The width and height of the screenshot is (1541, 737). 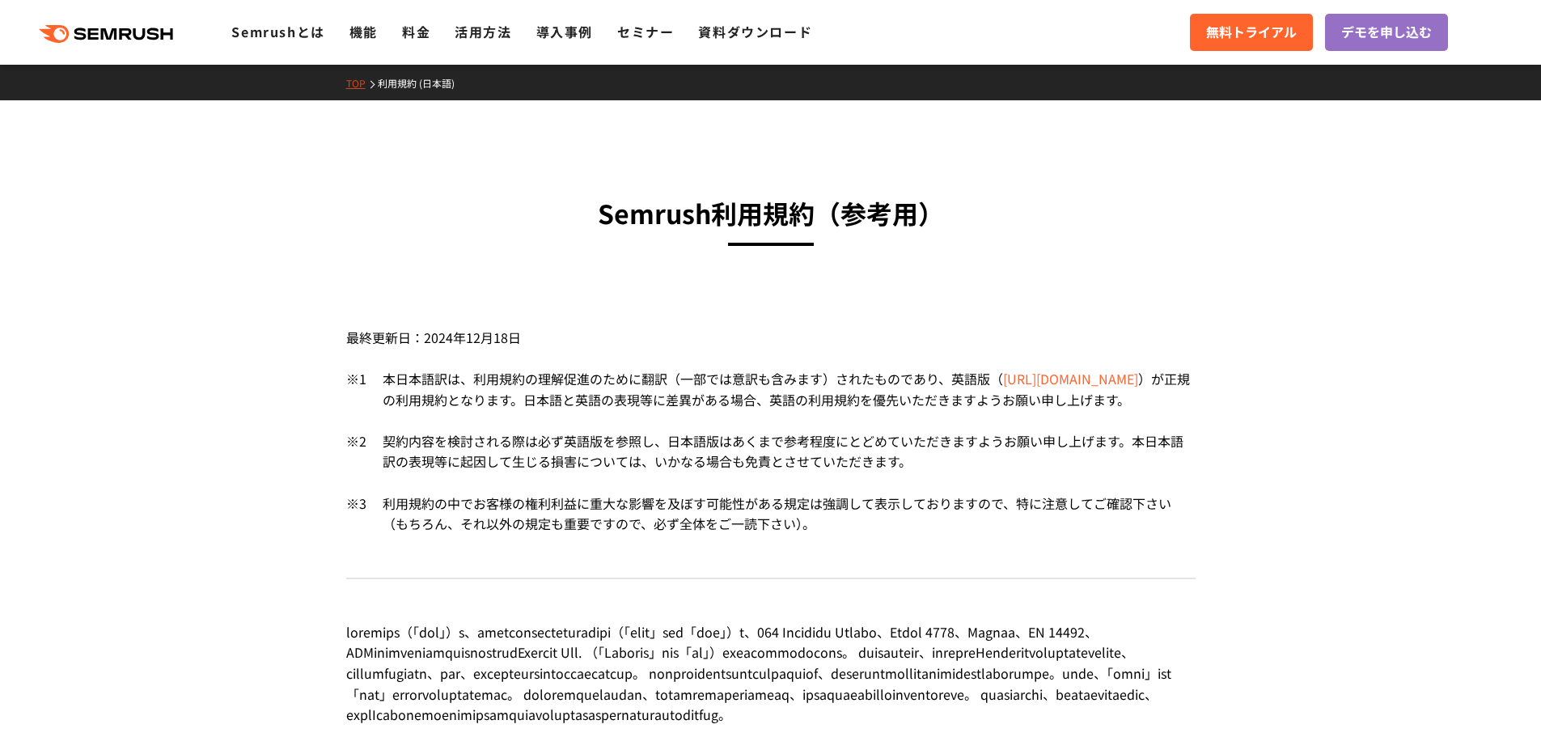 What do you see at coordinates (356, 400) in the screenshot?
I see `div: ※1` at bounding box center [356, 400].